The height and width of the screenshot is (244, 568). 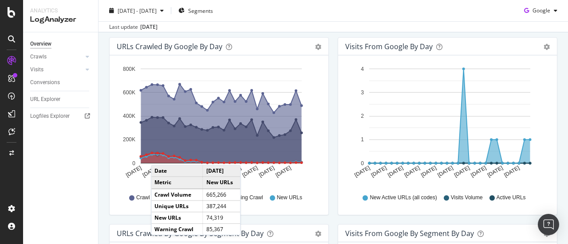 I want to click on td: 387,244, so click(x=221, y=207).